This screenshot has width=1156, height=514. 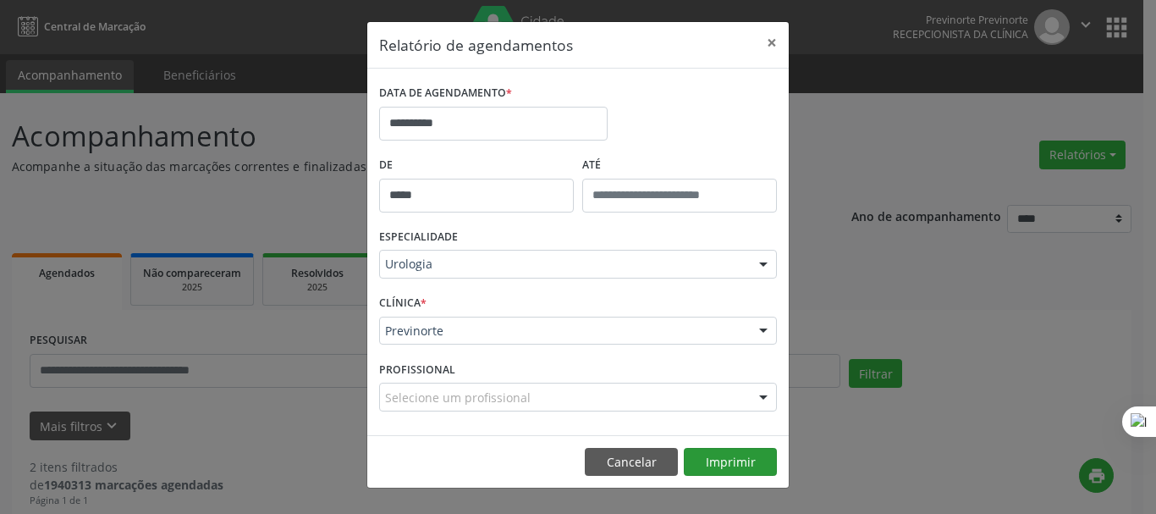 I want to click on label: ESPECIALIDADE, so click(x=418, y=237).